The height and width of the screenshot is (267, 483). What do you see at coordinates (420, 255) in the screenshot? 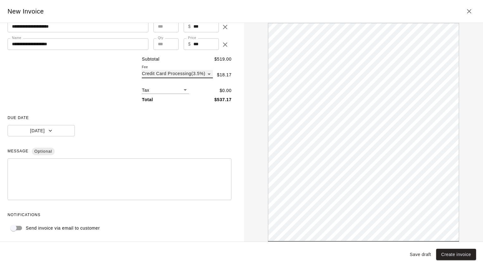
I see `button: Save draft` at bounding box center [420, 255].